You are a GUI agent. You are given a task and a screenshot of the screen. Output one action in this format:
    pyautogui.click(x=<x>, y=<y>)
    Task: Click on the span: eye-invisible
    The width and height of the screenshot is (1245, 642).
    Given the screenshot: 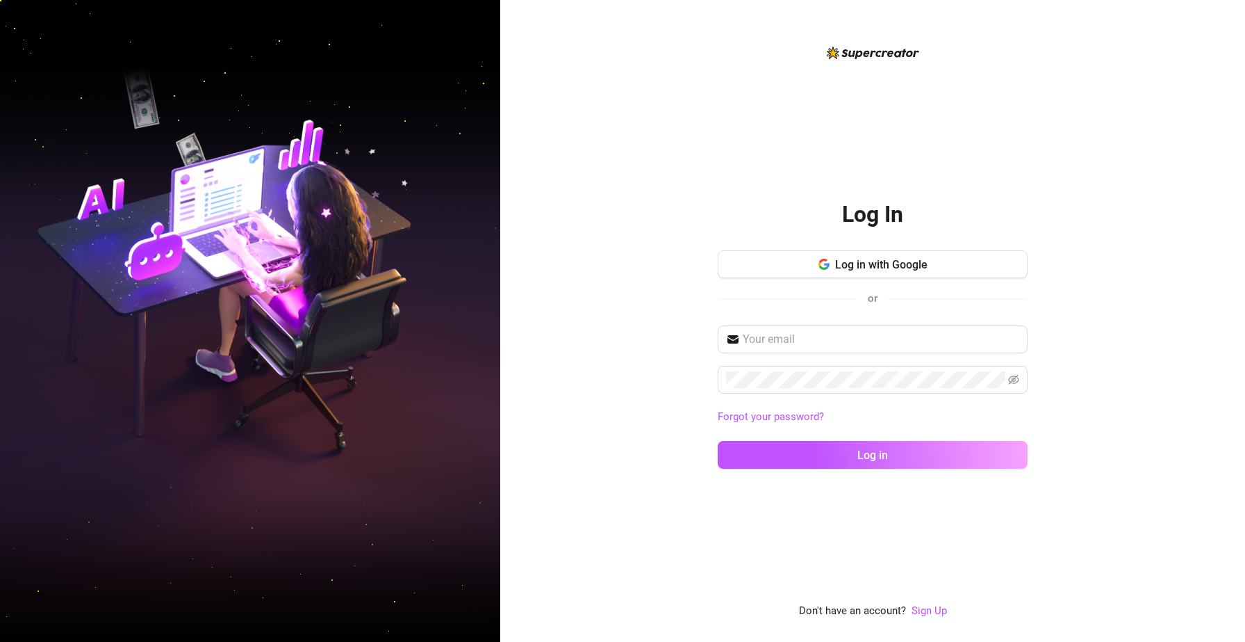 What is the action you would take?
    pyautogui.click(x=1014, y=379)
    